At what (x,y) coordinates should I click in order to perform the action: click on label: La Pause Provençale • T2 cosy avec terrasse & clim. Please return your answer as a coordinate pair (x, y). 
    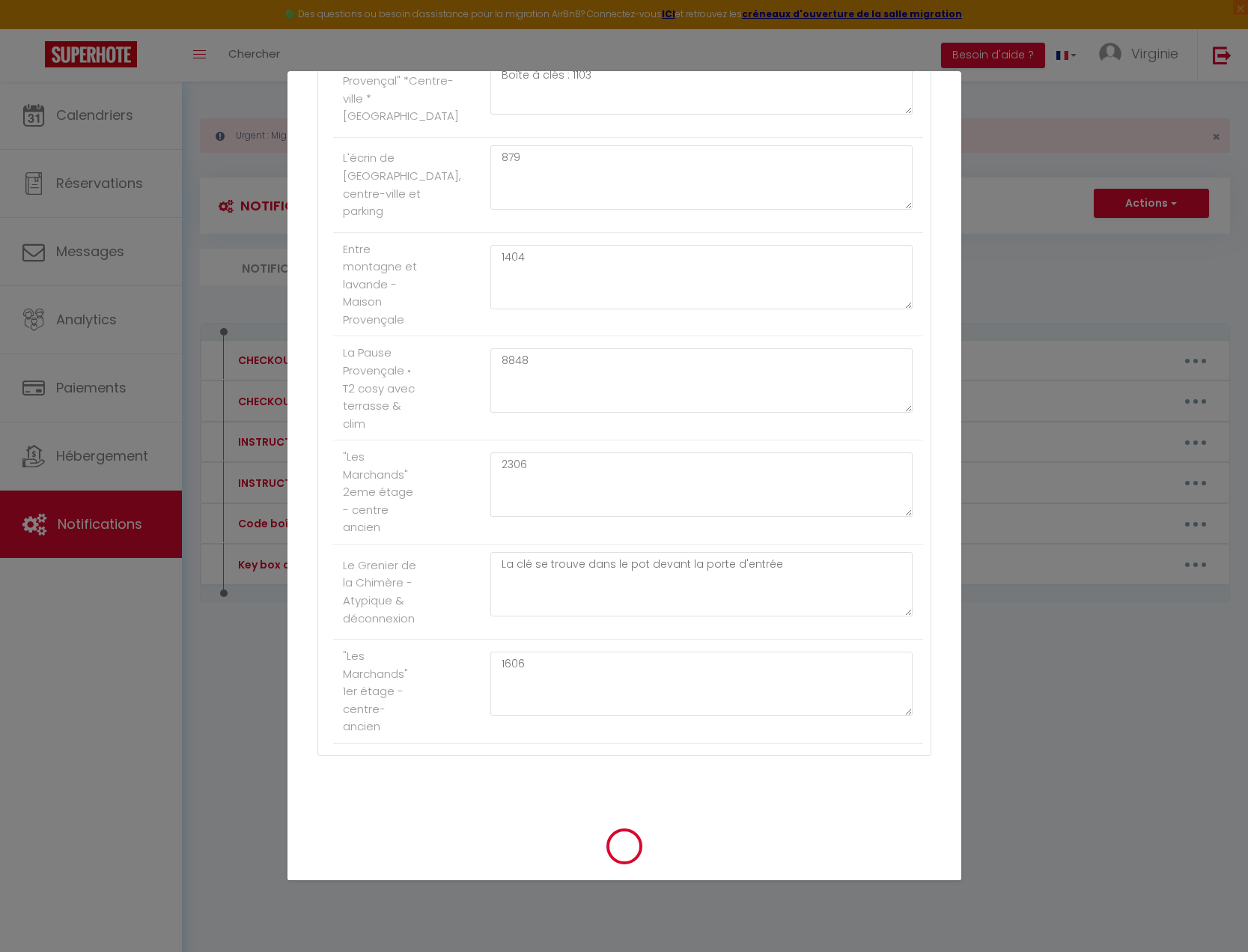
    Looking at the image, I should click on (382, 388).